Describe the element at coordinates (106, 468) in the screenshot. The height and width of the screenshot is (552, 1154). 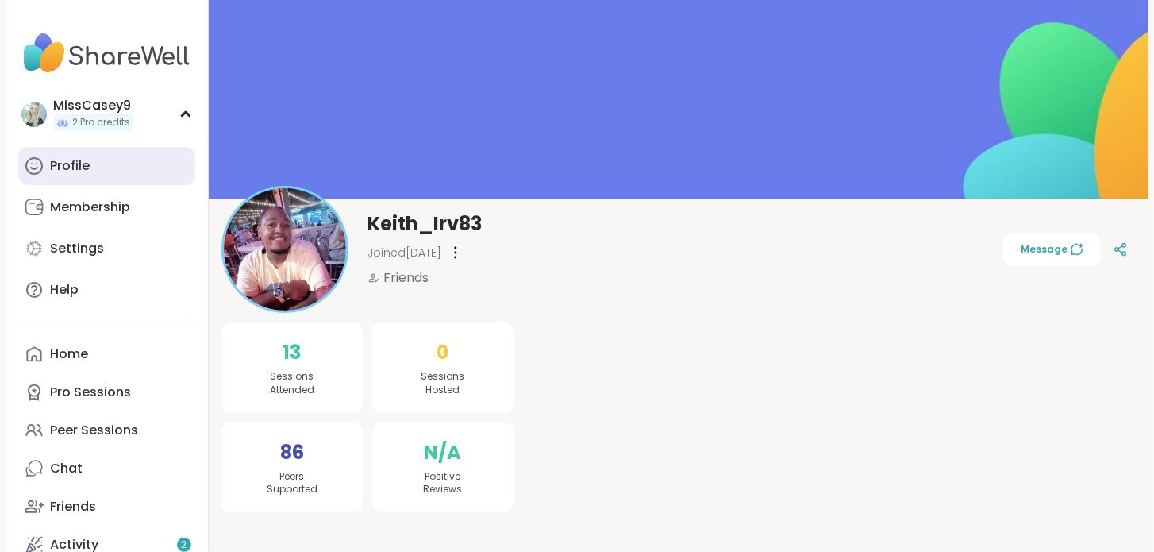
I see `a: Chat` at that location.